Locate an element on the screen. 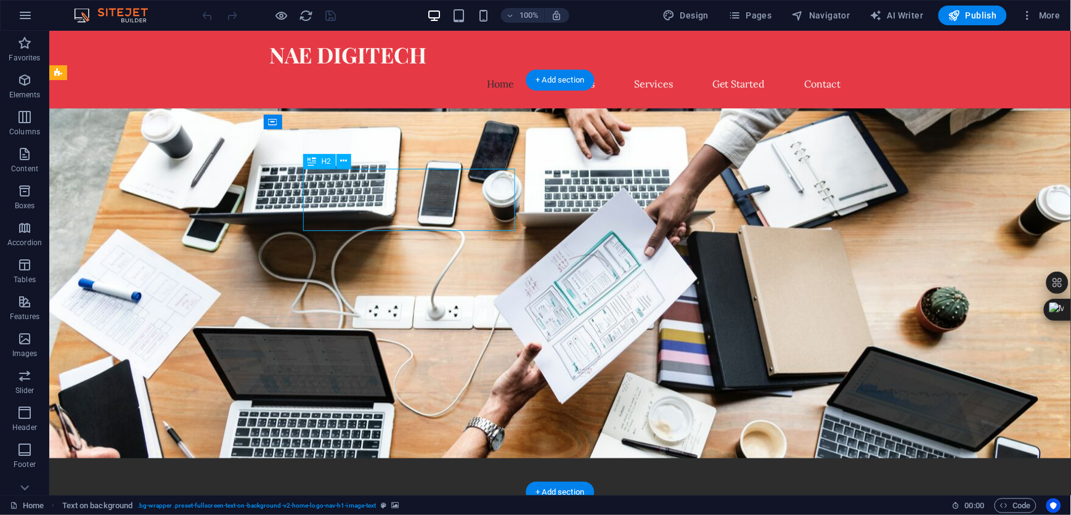 This screenshot has width=1071, height=515. span: Click to select. Double-click to edit is located at coordinates (97, 506).